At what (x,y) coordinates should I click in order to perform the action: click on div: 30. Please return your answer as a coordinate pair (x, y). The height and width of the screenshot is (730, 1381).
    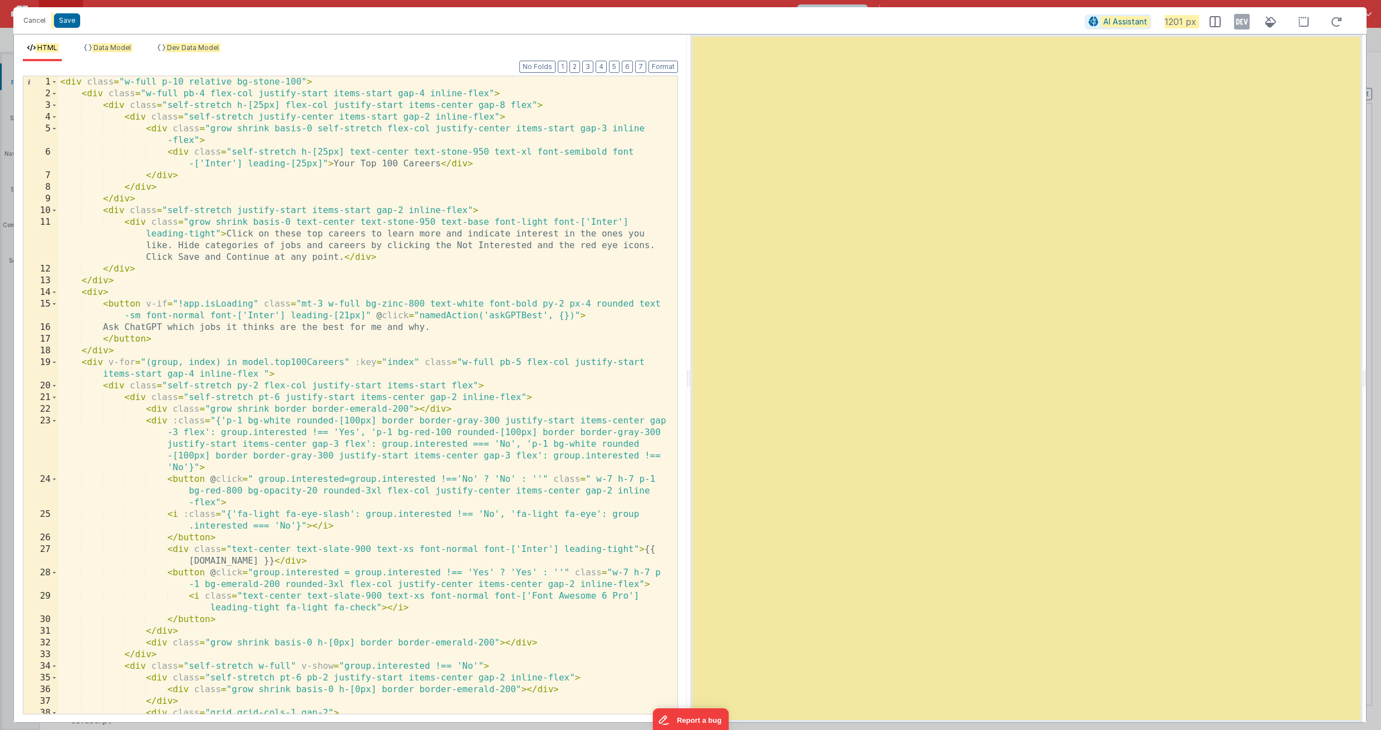
    Looking at the image, I should click on (41, 619).